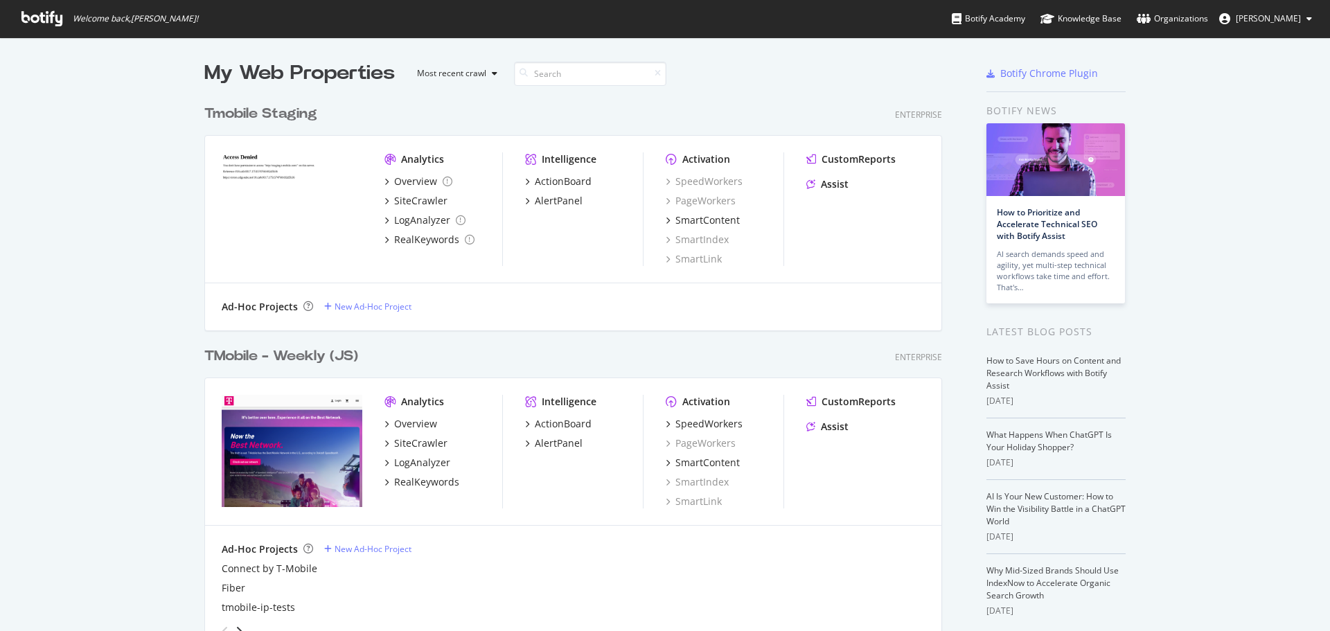 The height and width of the screenshot is (631, 1330). What do you see at coordinates (1056, 159) in the screenshot?
I see `img: How to Prioritize and Accelerate Technical SEO with Botify Assist` at bounding box center [1056, 159].